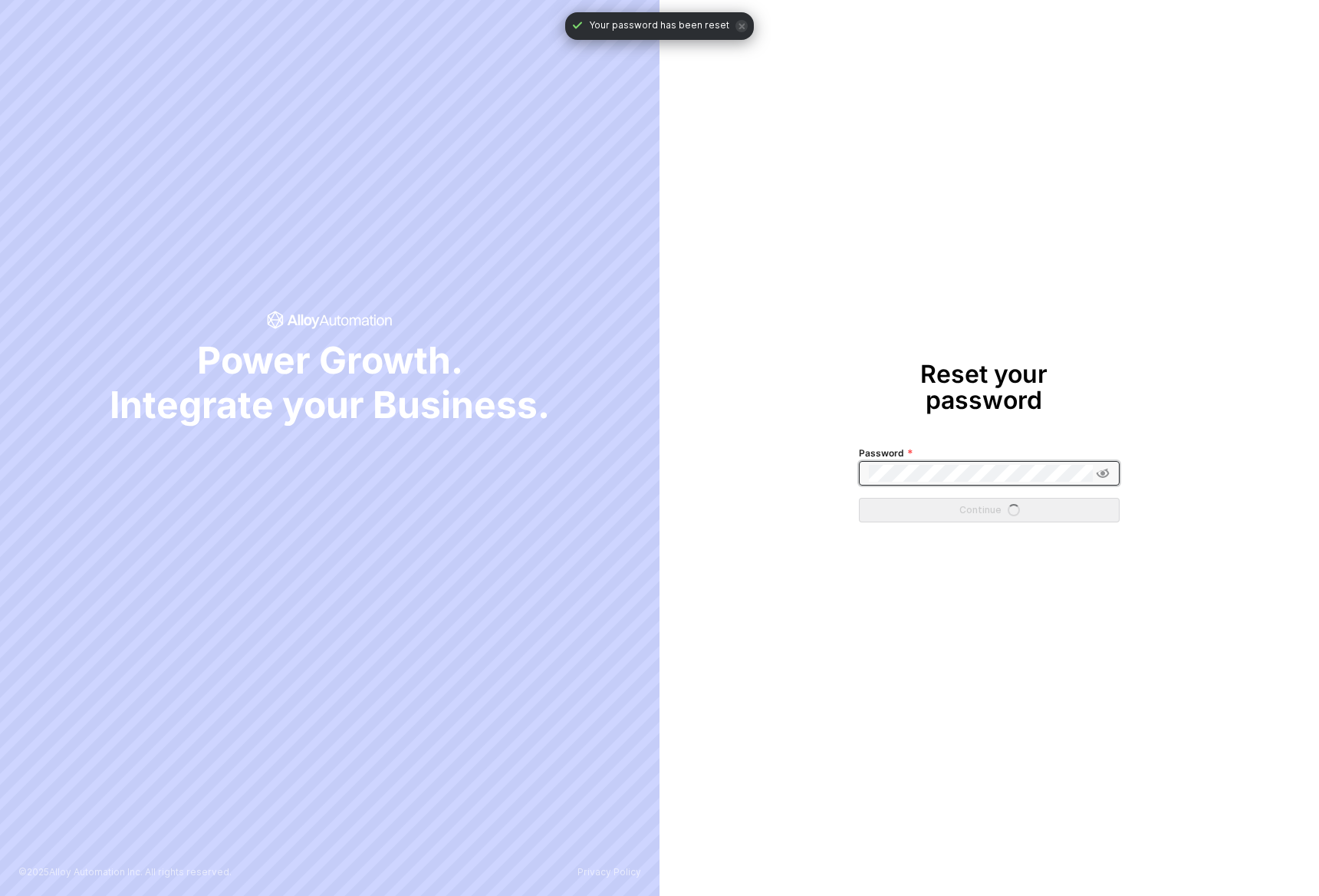 Image resolution: width=1319 pixels, height=896 pixels. I want to click on p: © 2025 Alloy Automation Inc. All rights reserved., so click(125, 872).